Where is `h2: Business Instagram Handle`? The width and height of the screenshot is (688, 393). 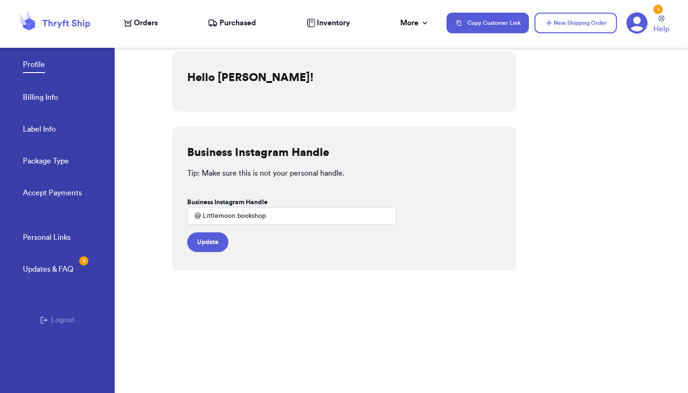 h2: Business Instagram Handle is located at coordinates (258, 153).